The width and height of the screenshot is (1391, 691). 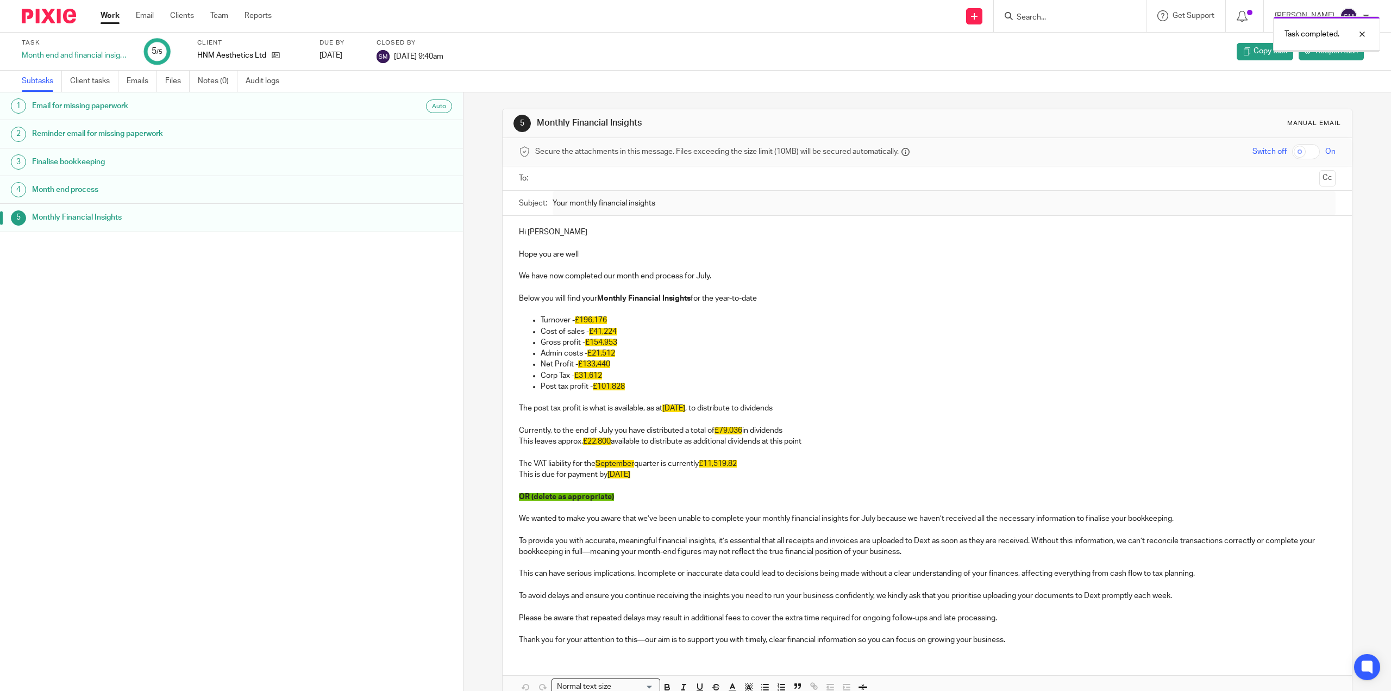 I want to click on p: This can have serious implications. Incomplete or inaccurate data could lead to decisions being m..., so click(x=927, y=573).